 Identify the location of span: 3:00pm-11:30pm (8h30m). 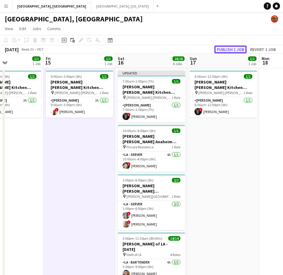
(142, 238).